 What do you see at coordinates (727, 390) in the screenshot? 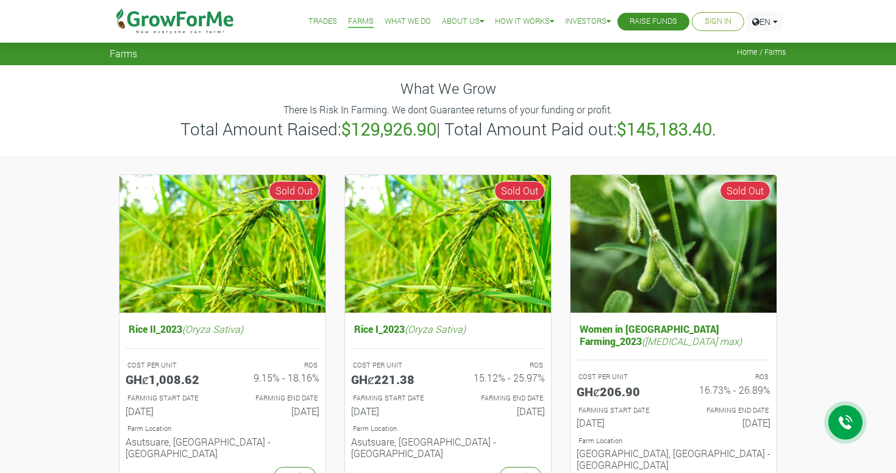
I see `h6: 16.73% - 26.89%` at bounding box center [727, 390].